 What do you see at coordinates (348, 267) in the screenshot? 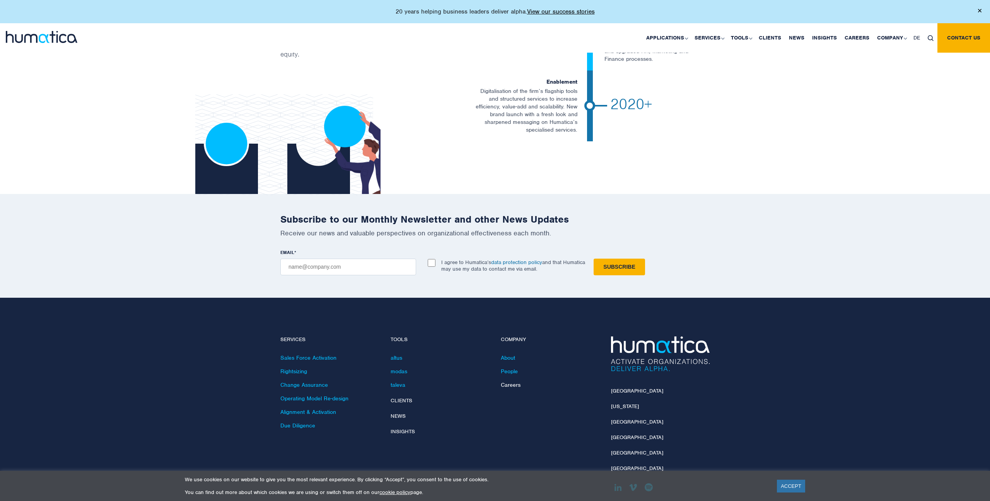
I see `input: name@company.com` at bounding box center [348, 267].